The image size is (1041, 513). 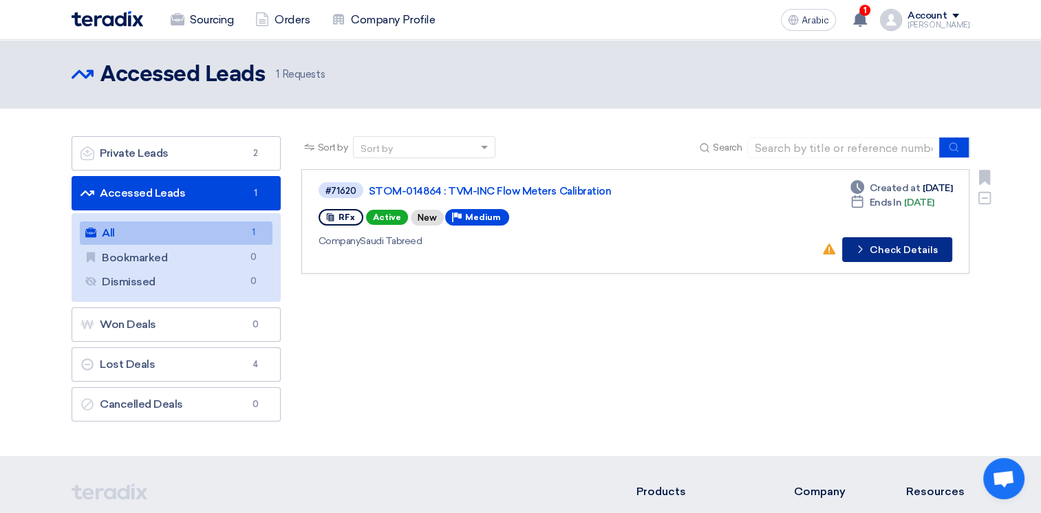 What do you see at coordinates (815, 21) in the screenshot?
I see `span: Arabic` at bounding box center [815, 21].